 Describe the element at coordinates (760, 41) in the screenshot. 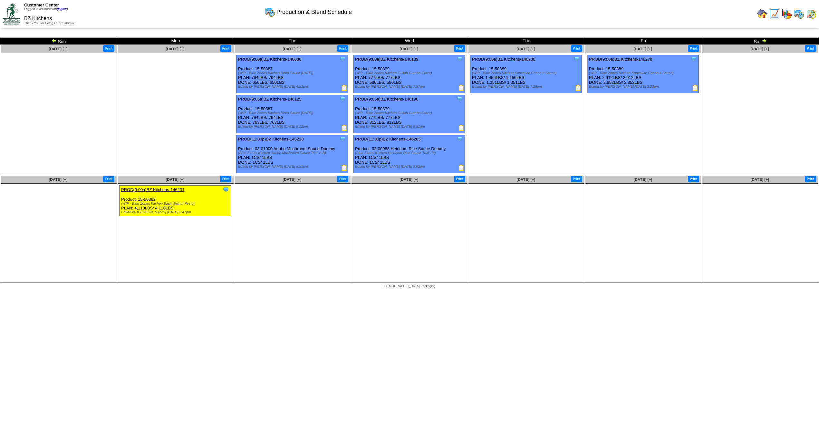

I see `td: Sat` at that location.